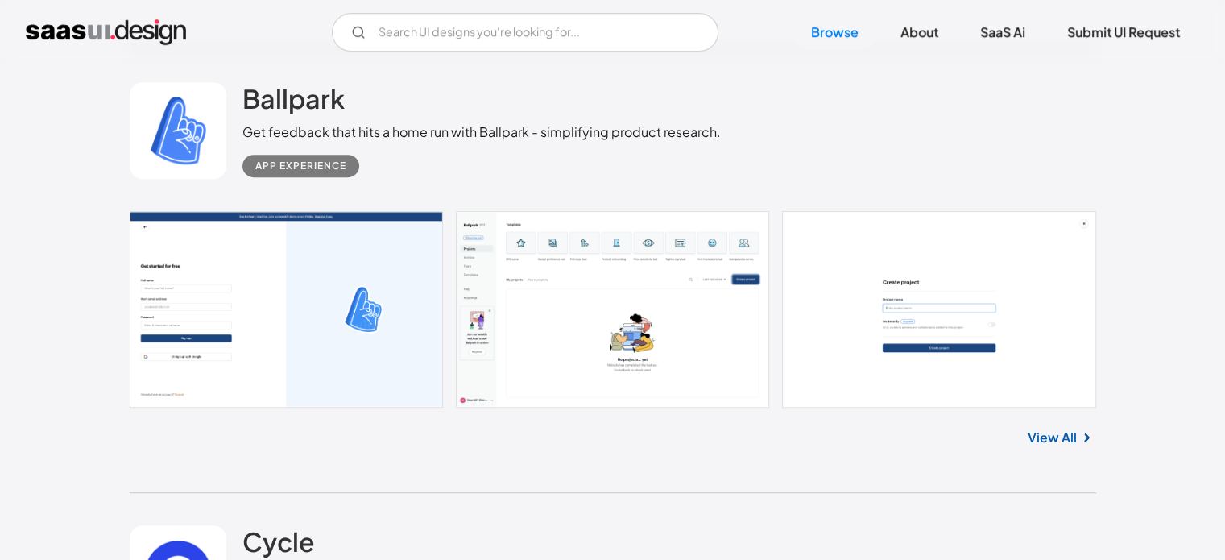 Image resolution: width=1225 pixels, height=560 pixels. Describe the element at coordinates (1003, 32) in the screenshot. I see `a: SaaS Ai` at that location.